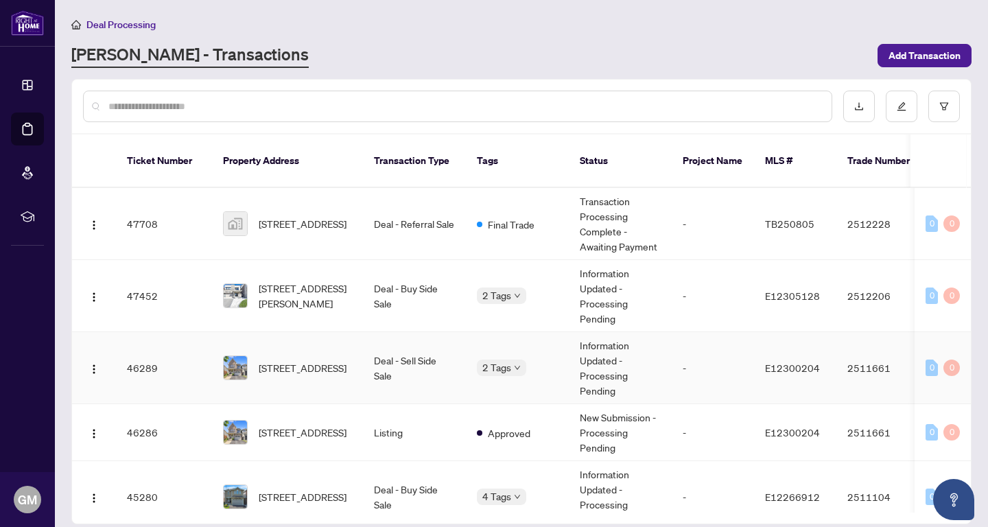  What do you see at coordinates (944, 106) in the screenshot?
I see `button: filter` at bounding box center [944, 106].